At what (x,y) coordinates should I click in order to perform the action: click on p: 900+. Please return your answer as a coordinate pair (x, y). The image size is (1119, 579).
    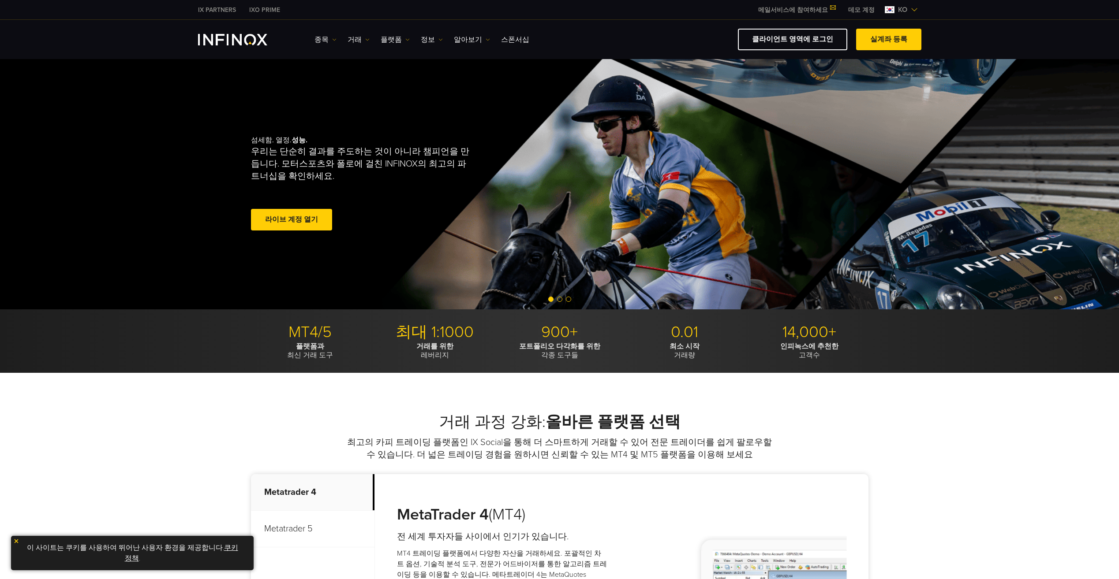
    Looking at the image, I should click on (560, 332).